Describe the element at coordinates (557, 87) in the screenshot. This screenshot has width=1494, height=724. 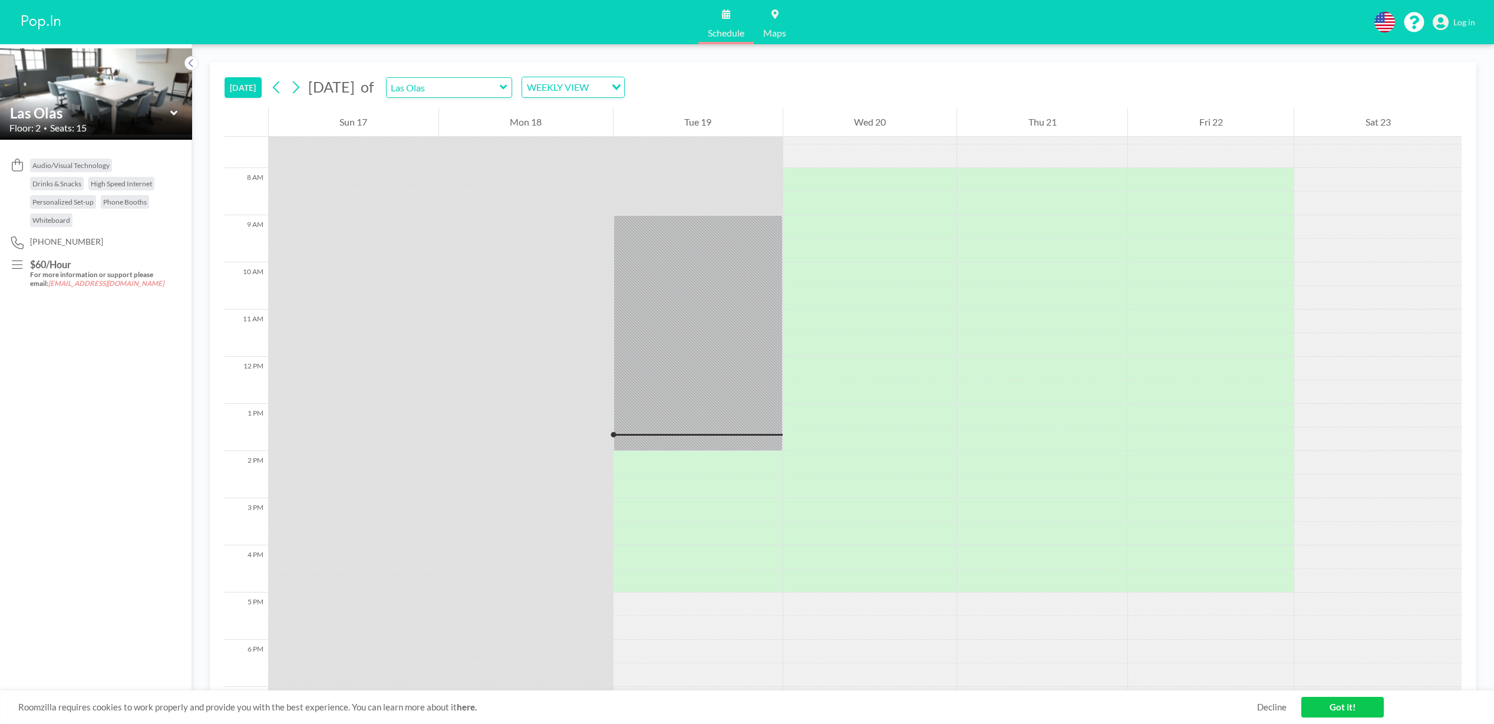
I see `span: WEEKLY VIEW` at that location.